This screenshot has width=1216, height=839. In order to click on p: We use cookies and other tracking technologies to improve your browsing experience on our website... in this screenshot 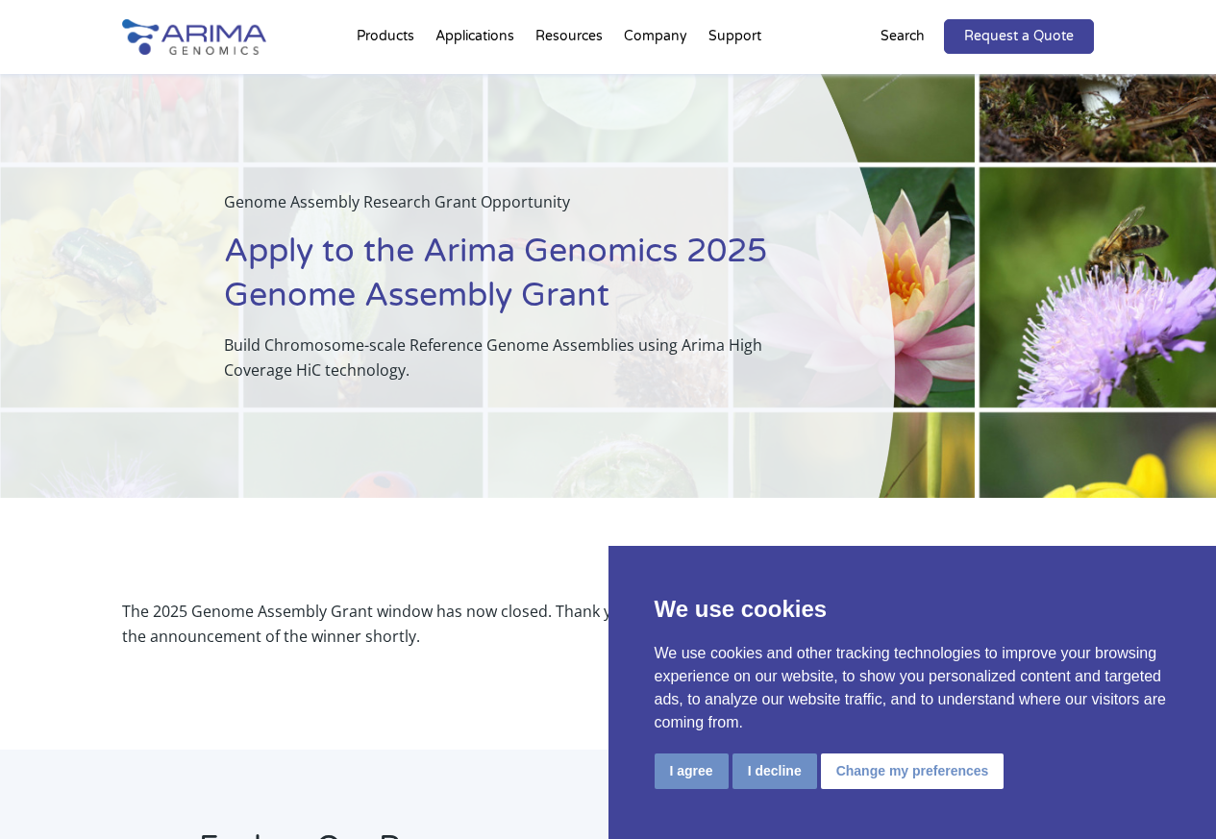, I will do `click(912, 688)`.